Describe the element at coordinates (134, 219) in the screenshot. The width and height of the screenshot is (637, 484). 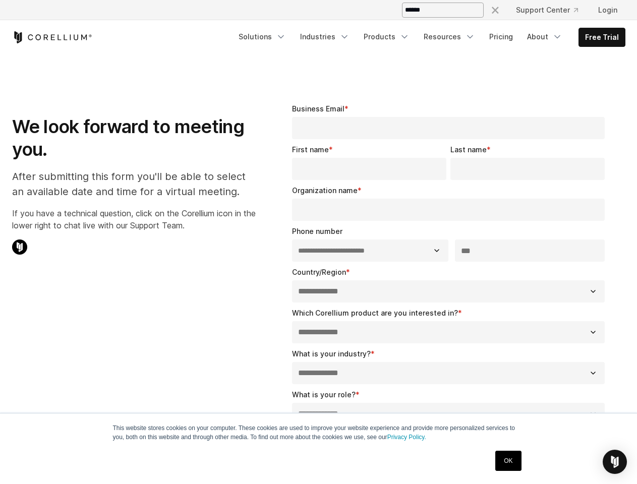
I see `p: If you have a technical question, click on the Corellium icon in the lower right to chat live wit...` at that location.